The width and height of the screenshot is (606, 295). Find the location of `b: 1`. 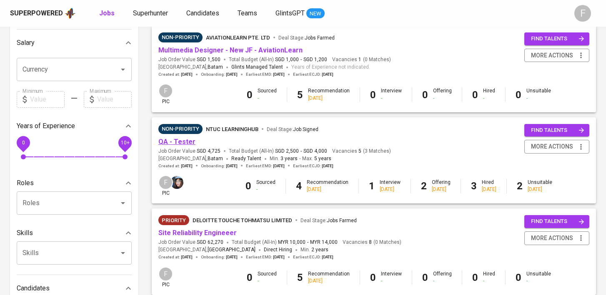

b: 1 is located at coordinates (372, 186).